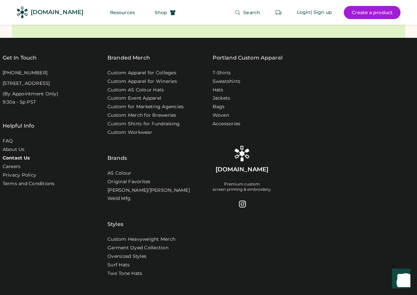 Image resolution: width=417 pixels, height=295 pixels. Describe the element at coordinates (128, 58) in the screenshot. I see `div: Branded Merch` at that location.